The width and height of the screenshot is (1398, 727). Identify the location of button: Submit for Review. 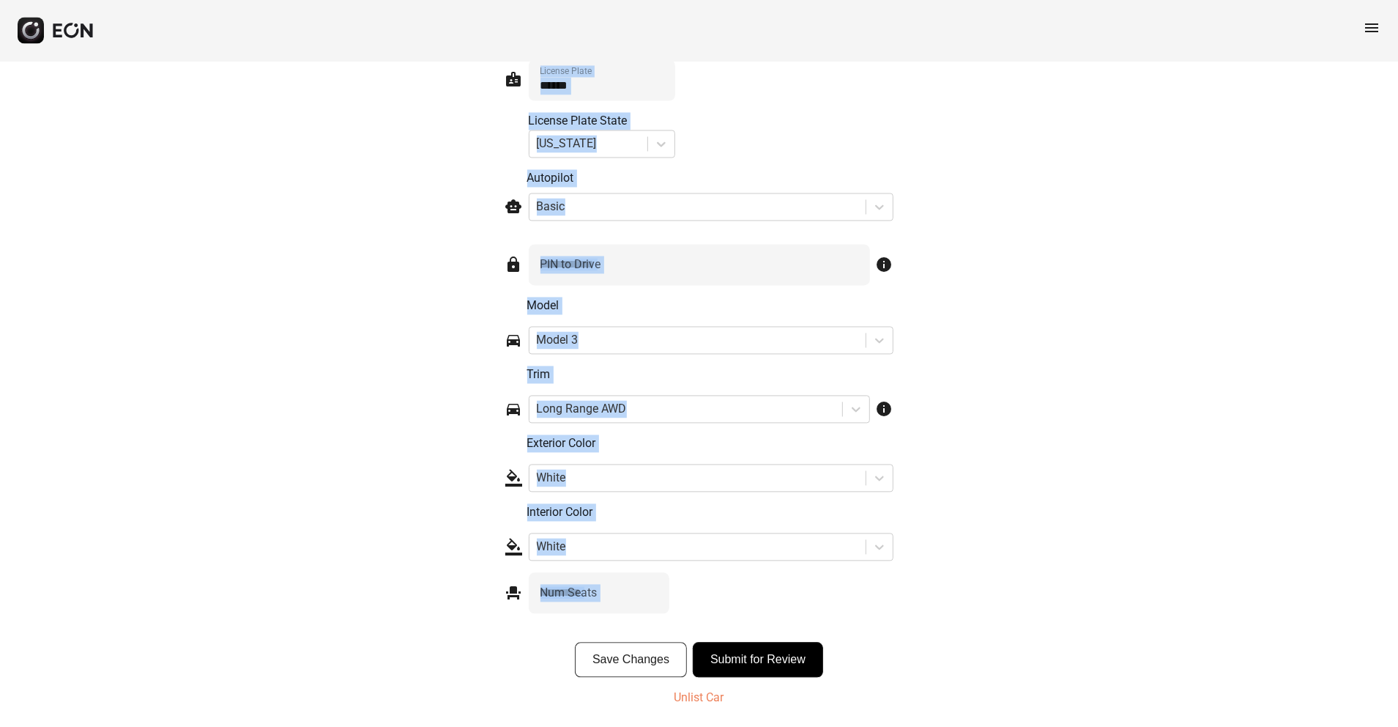
(758, 660).